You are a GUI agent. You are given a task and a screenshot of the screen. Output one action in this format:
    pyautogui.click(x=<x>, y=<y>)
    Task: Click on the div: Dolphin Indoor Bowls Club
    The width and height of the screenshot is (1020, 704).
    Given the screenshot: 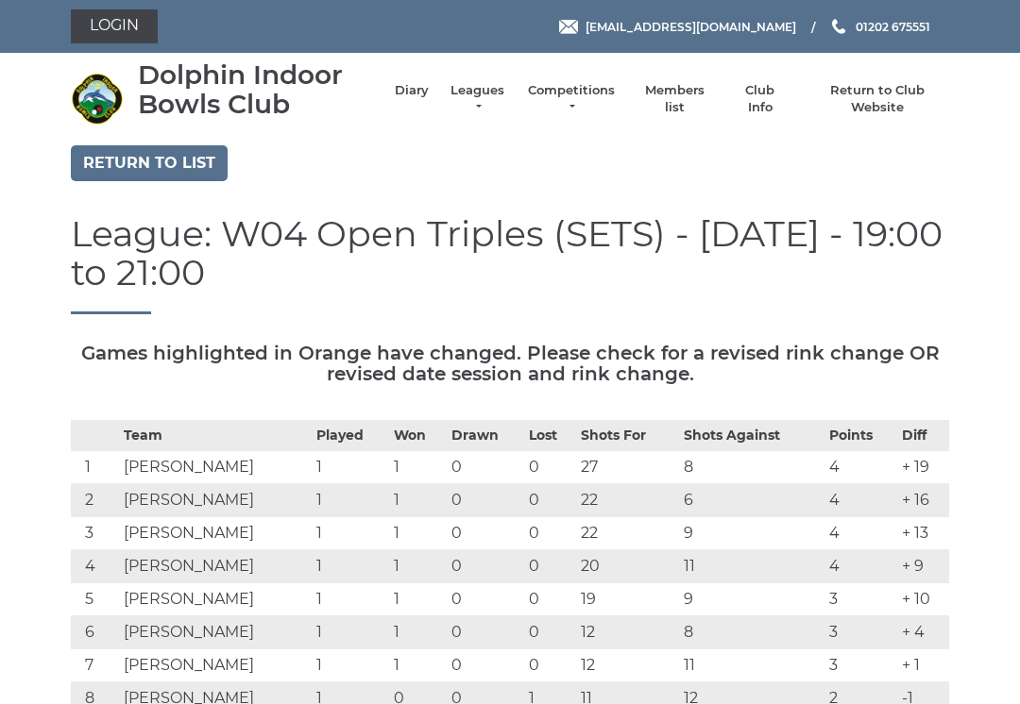 What is the action you would take?
    pyautogui.click(x=257, y=90)
    